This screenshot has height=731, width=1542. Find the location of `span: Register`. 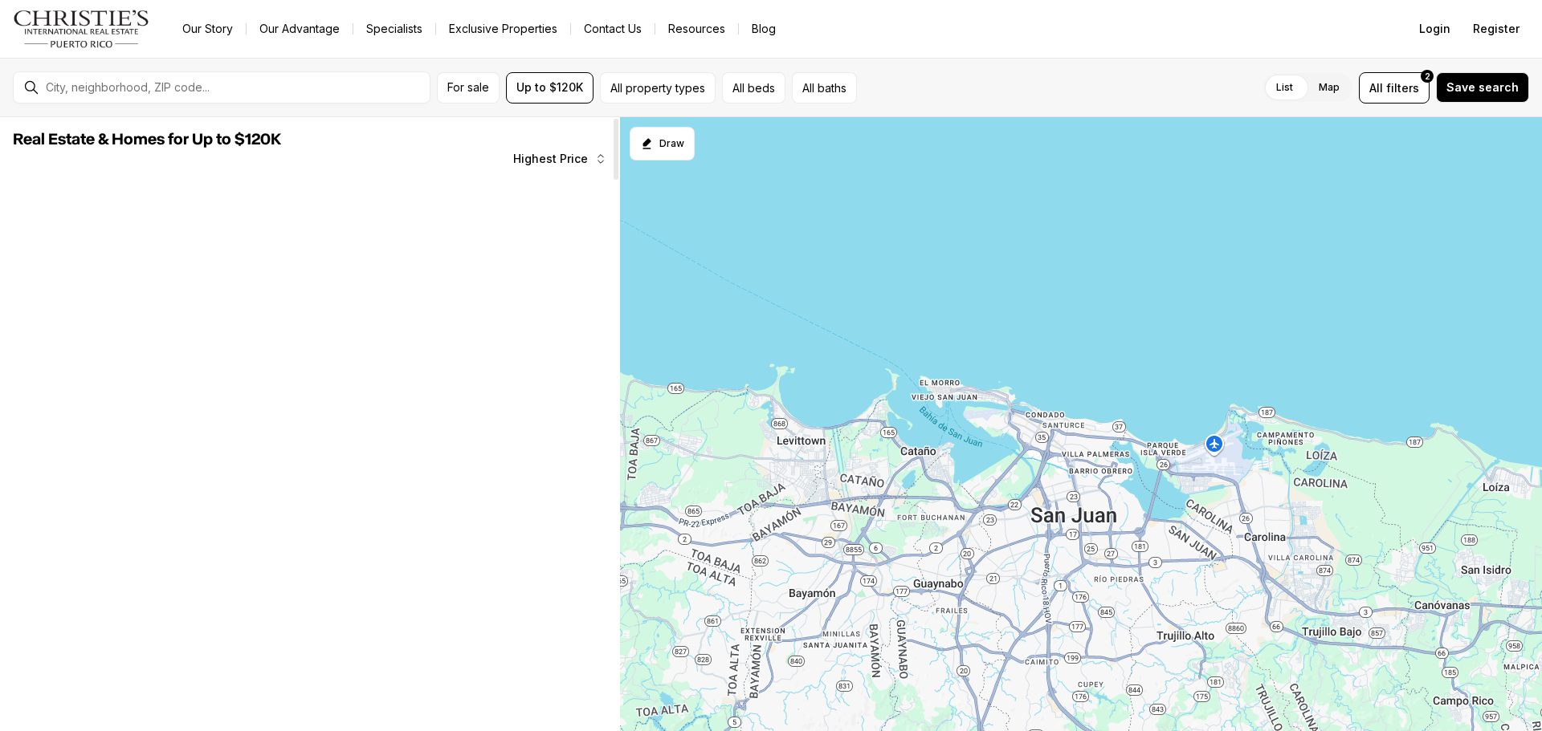

span: Register is located at coordinates (1496, 29).